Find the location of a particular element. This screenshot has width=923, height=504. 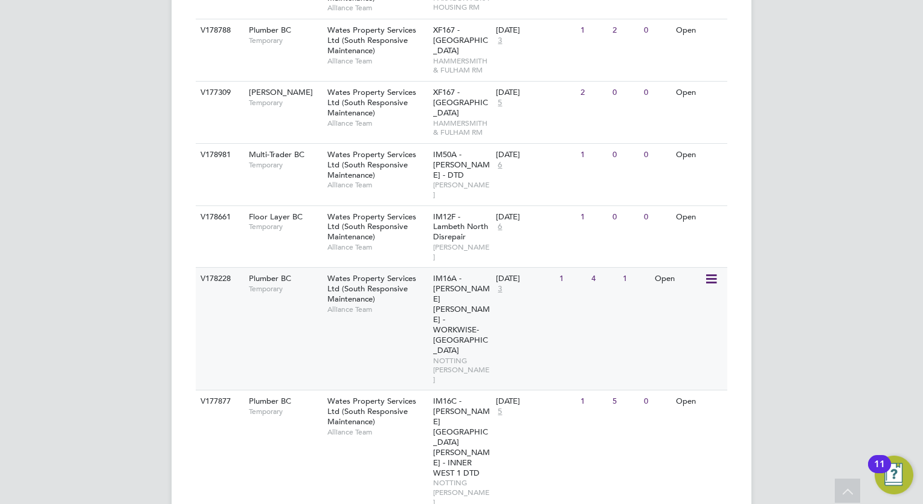

span: IM12F - Lambeth North Disrepair is located at coordinates (460, 227).